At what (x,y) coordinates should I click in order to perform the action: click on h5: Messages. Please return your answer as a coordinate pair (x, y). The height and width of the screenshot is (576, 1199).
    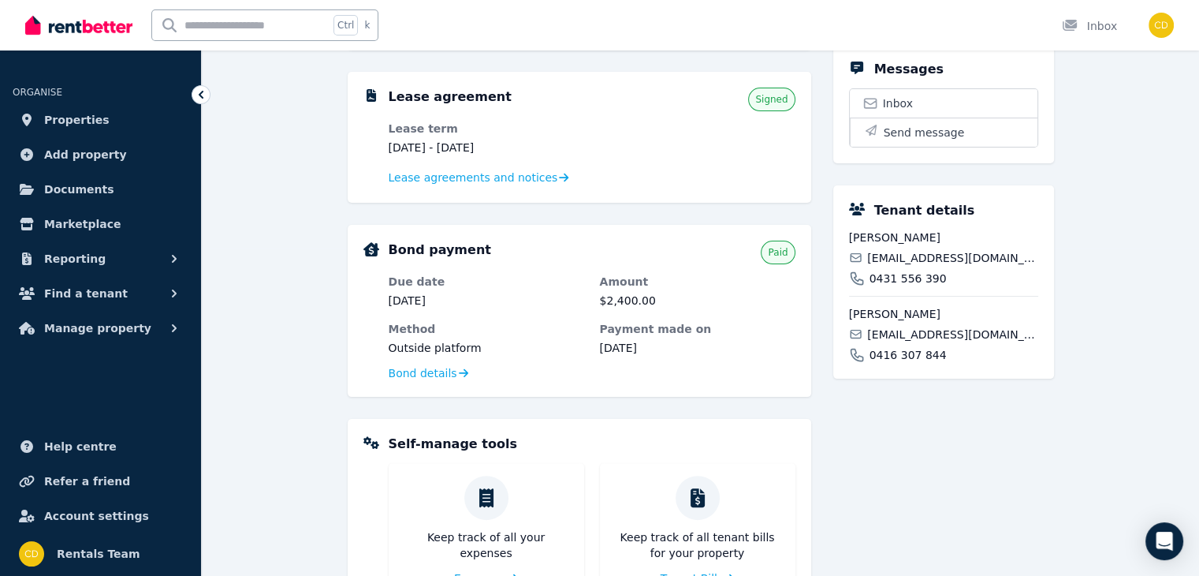
    Looking at the image, I should click on (909, 69).